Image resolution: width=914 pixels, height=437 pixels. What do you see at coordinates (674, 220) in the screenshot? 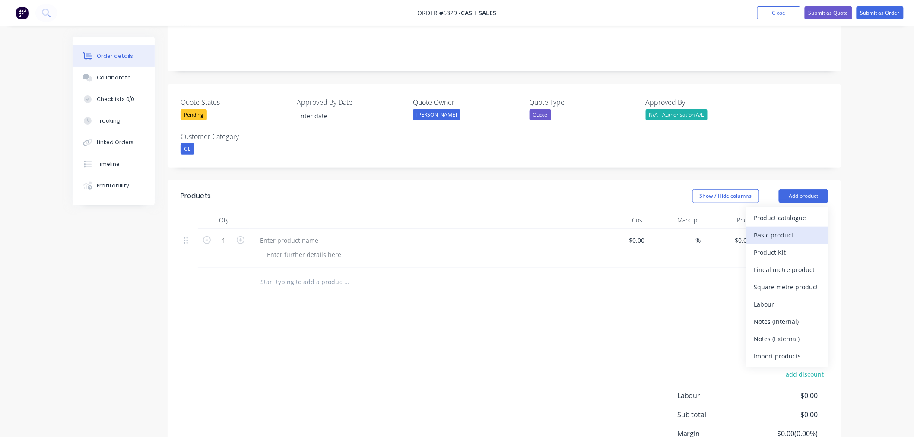
I see `div: Markup` at bounding box center [674, 220].